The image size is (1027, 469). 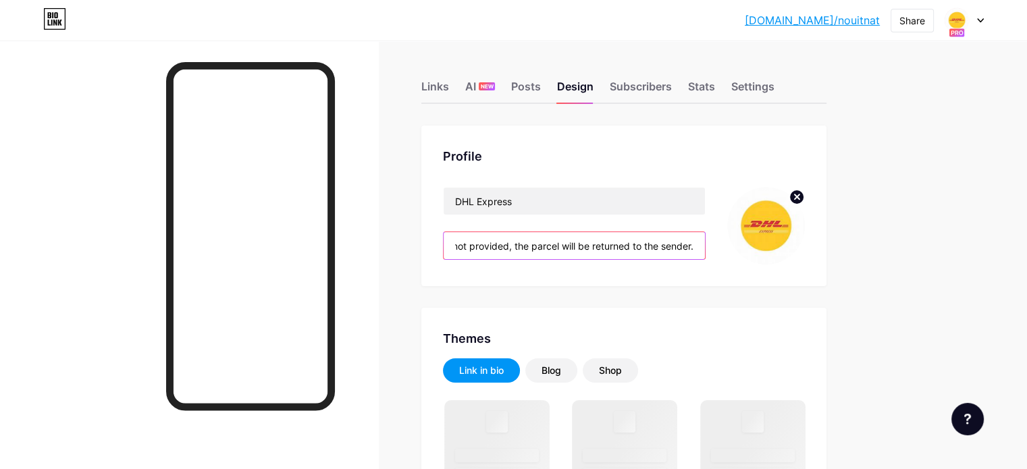 What do you see at coordinates (551, 371) in the screenshot?
I see `div: Blog` at bounding box center [551, 371].